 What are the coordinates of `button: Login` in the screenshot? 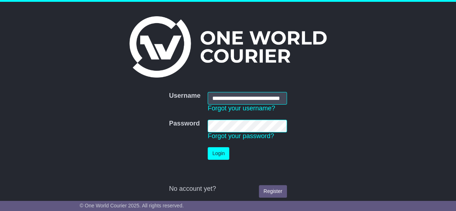 It's located at (218, 153).